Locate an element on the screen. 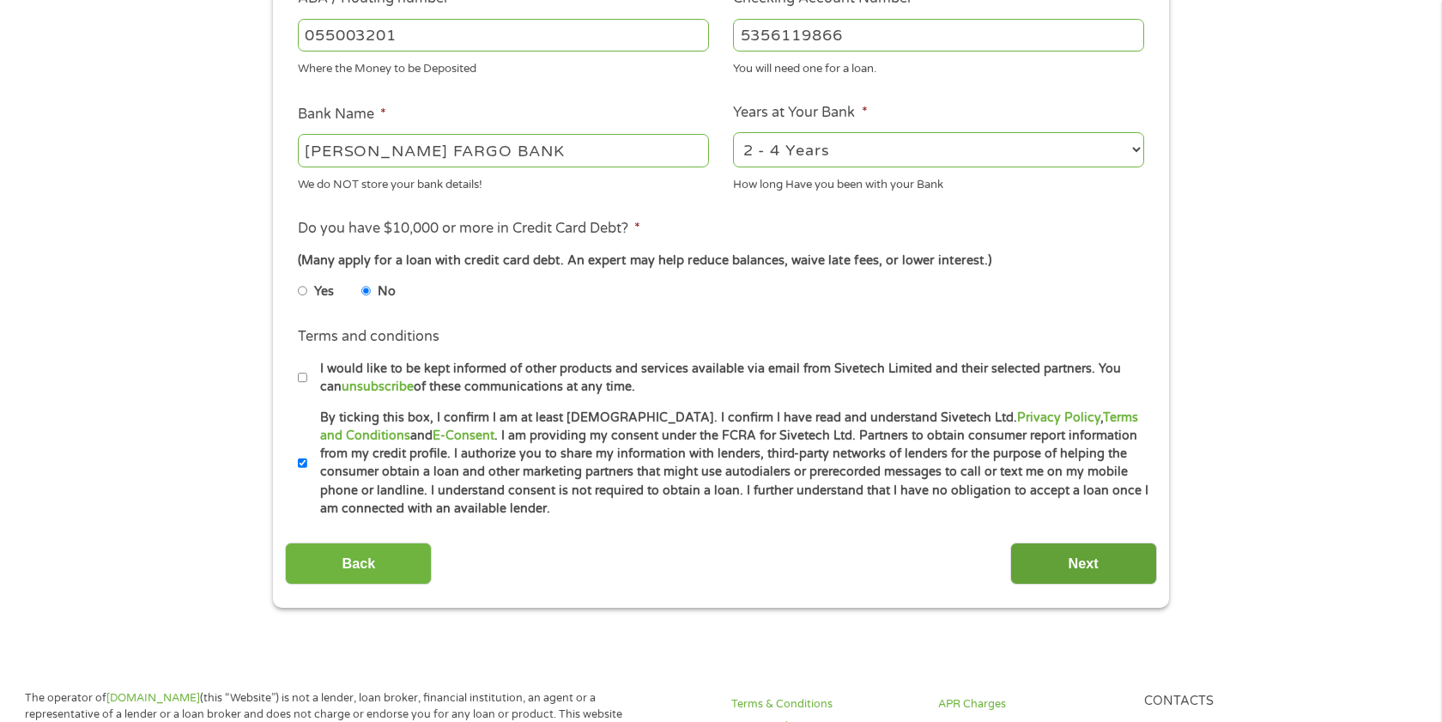 This screenshot has width=1442, height=722. a: unsubscribe is located at coordinates (378, 386).